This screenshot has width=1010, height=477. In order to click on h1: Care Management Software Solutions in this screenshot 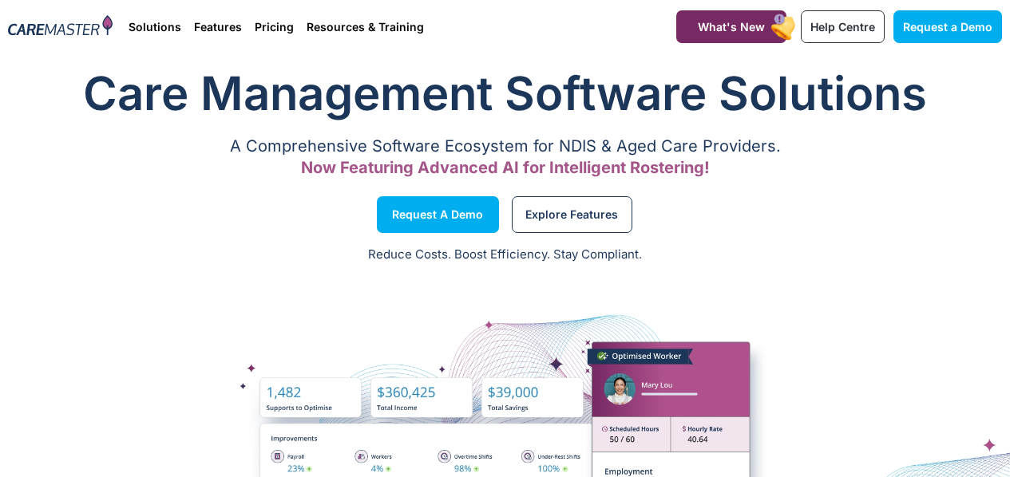, I will do `click(505, 93)`.